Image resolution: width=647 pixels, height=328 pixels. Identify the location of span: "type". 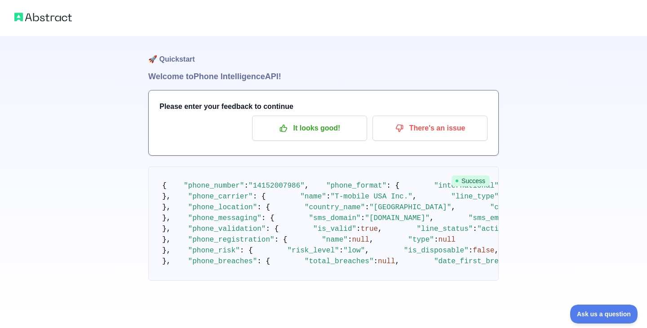
(421, 239).